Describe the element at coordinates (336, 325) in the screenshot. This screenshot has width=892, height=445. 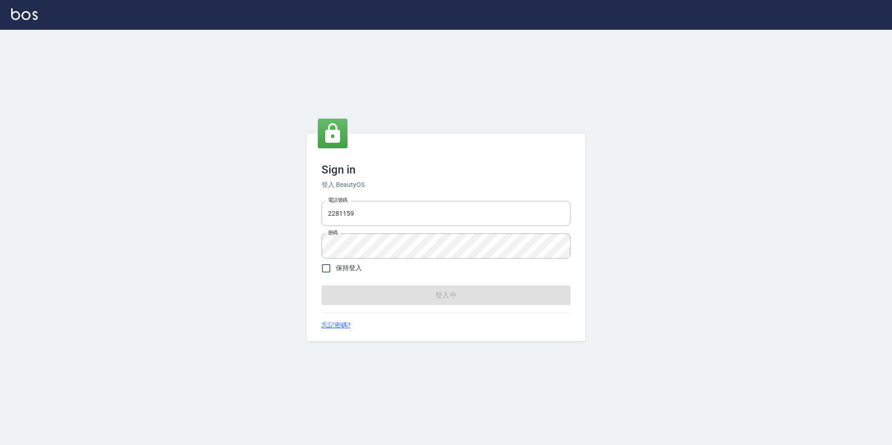
I see `a: 忘記密碼?` at that location.